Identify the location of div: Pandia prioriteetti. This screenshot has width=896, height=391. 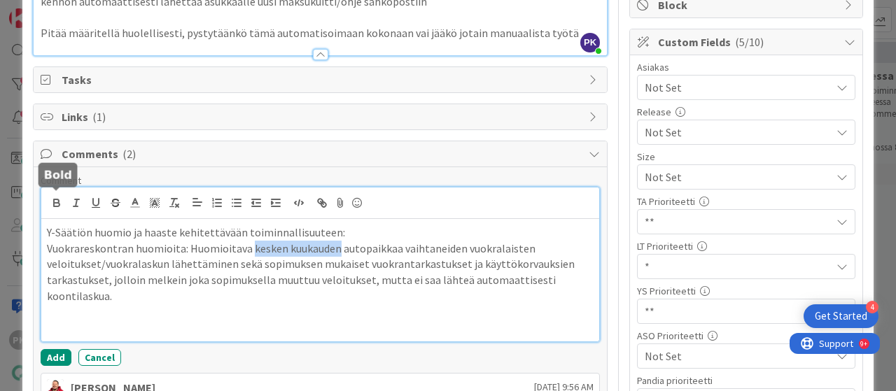
(747, 381).